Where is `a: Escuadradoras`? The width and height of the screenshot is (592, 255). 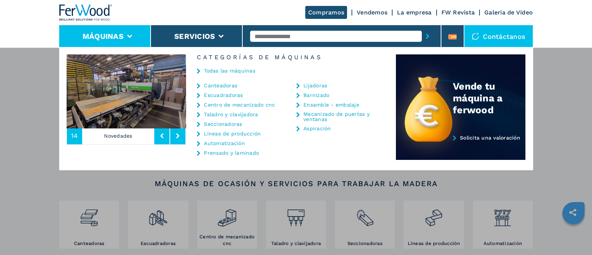
a: Escuadradoras is located at coordinates (223, 95).